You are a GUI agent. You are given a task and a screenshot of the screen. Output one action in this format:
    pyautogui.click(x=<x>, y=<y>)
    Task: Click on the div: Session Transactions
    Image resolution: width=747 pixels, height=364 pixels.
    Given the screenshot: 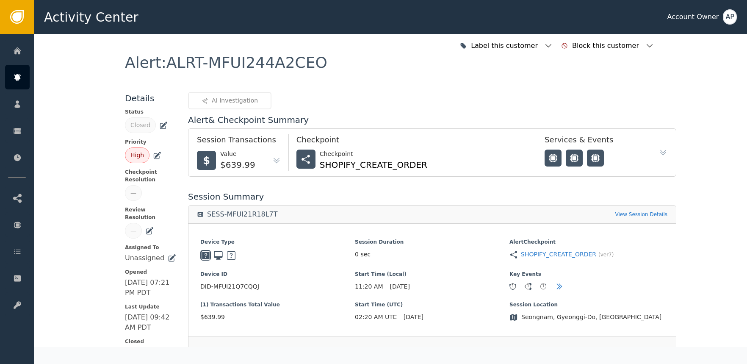 What is the action you would take?
    pyautogui.click(x=239, y=142)
    